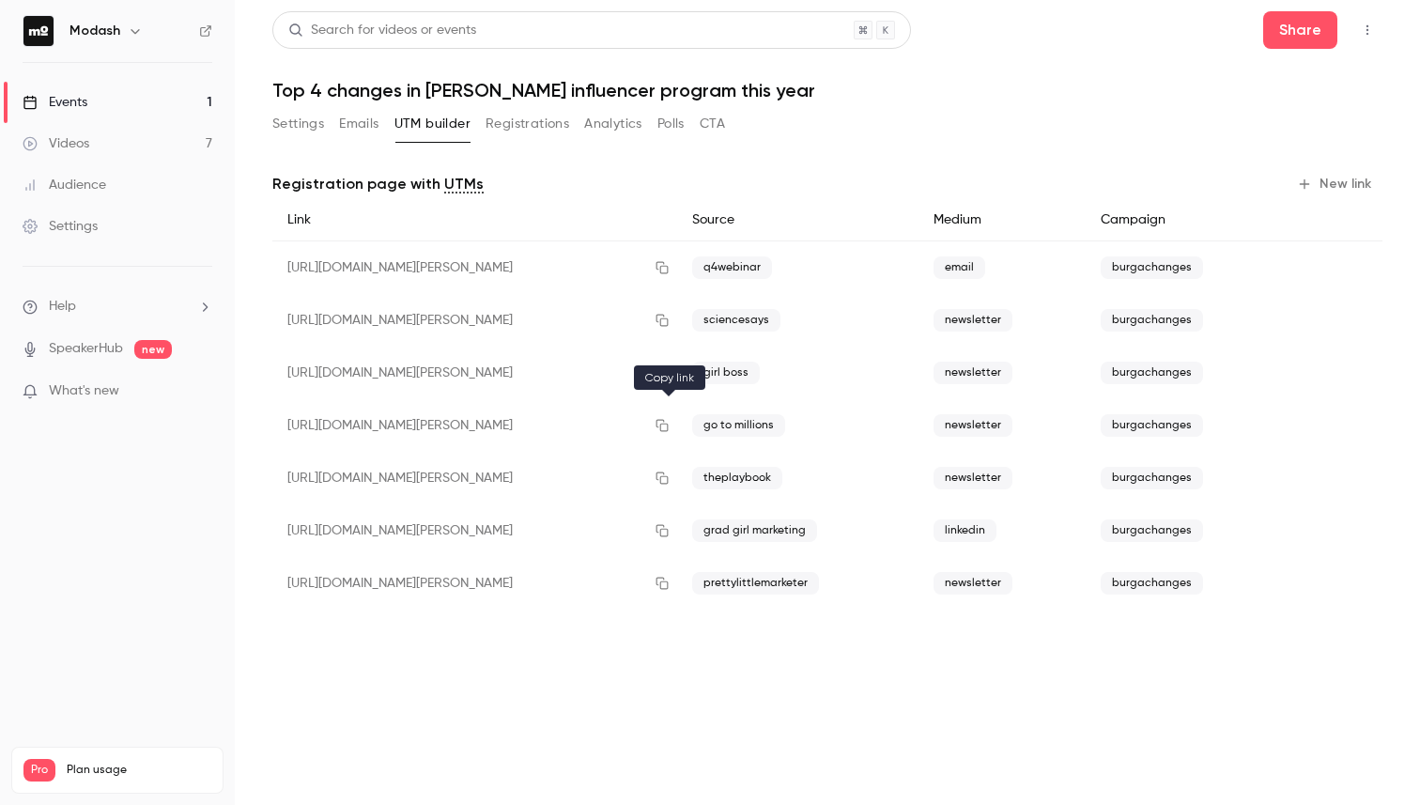 The image size is (1420, 805). What do you see at coordinates (378, 184) in the screenshot?
I see `p: Registration page with` at bounding box center [378, 184].